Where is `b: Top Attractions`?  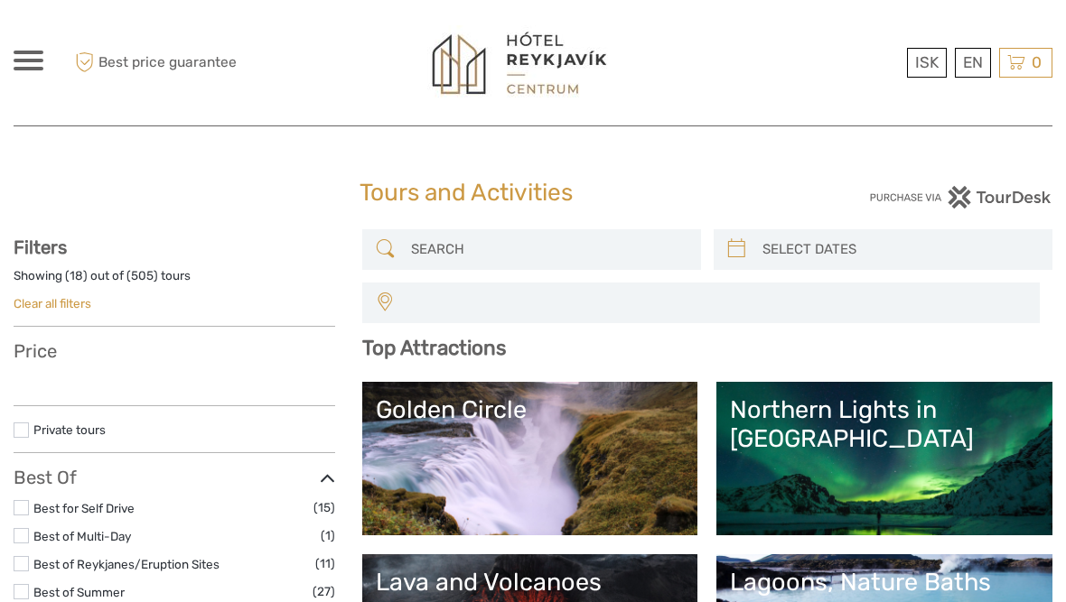 b: Top Attractions is located at coordinates (433, 348).